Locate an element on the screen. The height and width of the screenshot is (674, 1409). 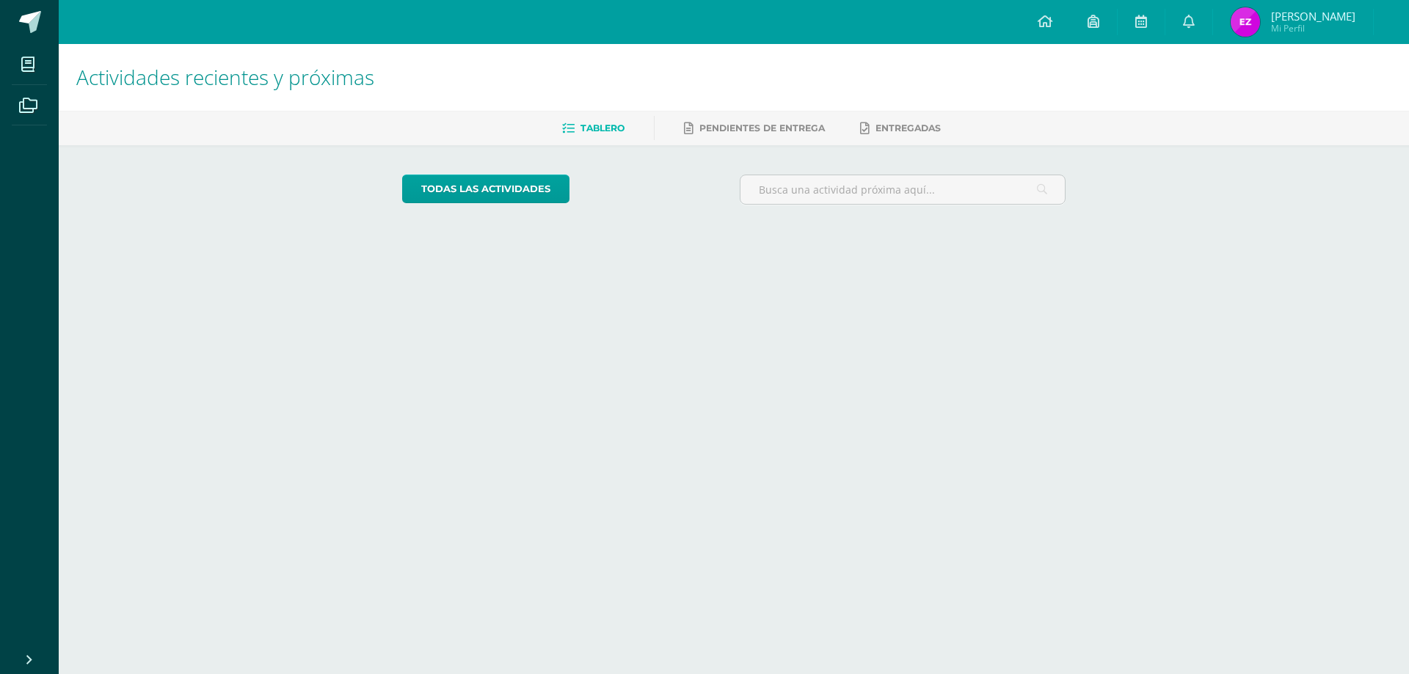
span: Mi Perfil is located at coordinates (1312, 28).